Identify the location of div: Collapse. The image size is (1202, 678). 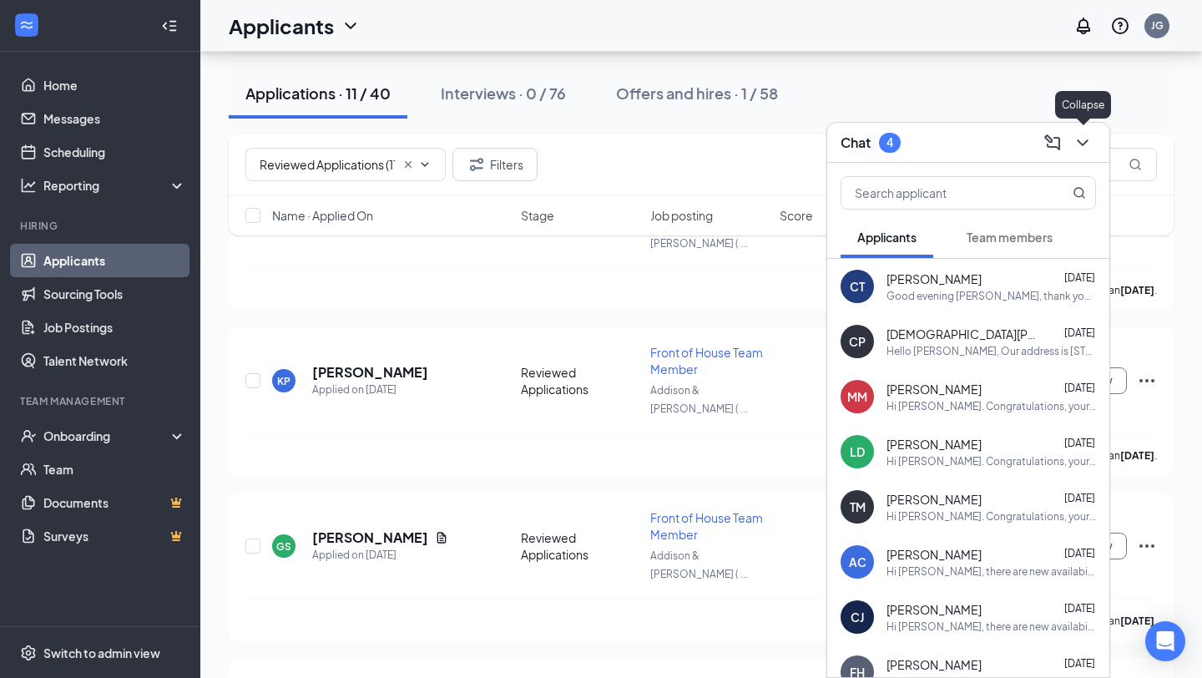
(1082, 104).